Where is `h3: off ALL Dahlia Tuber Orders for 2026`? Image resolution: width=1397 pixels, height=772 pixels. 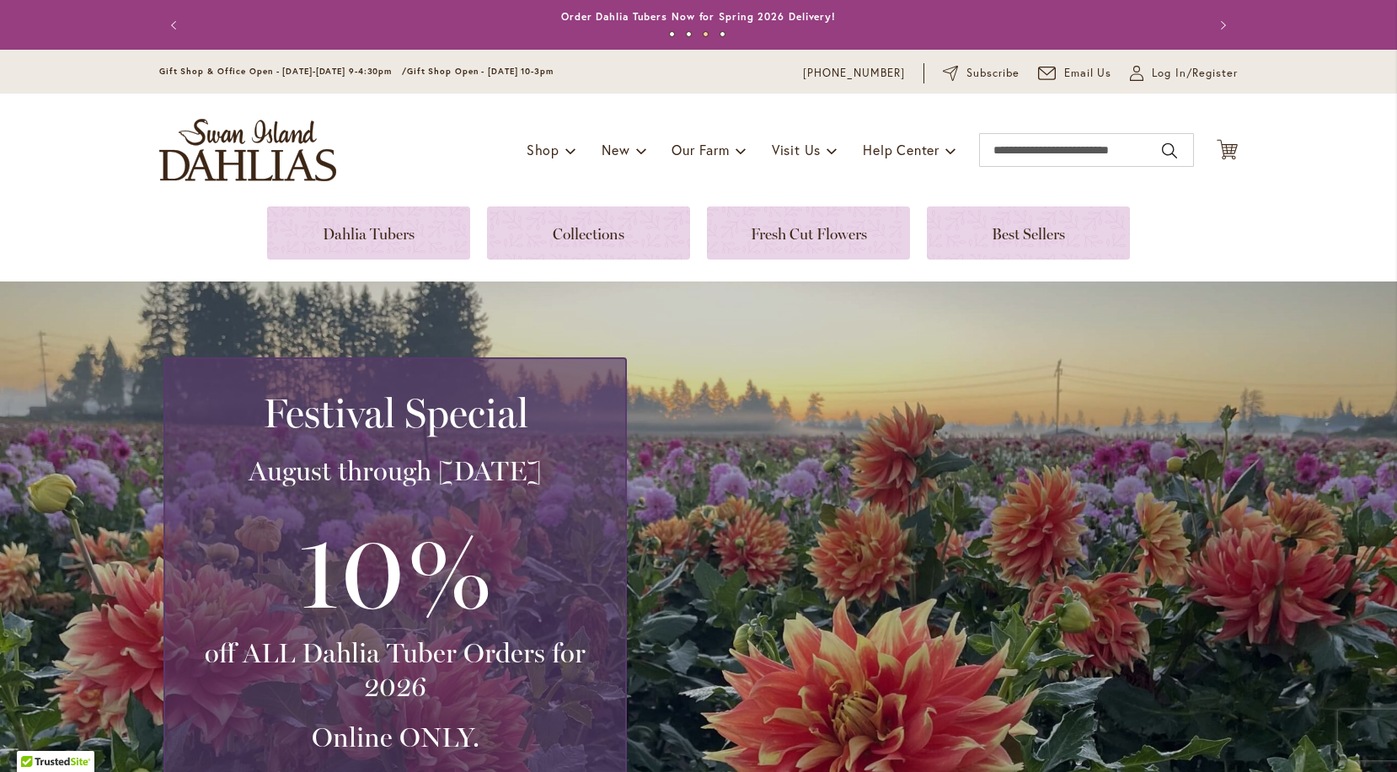
h3: off ALL Dahlia Tuber Orders for 2026 is located at coordinates (395, 670).